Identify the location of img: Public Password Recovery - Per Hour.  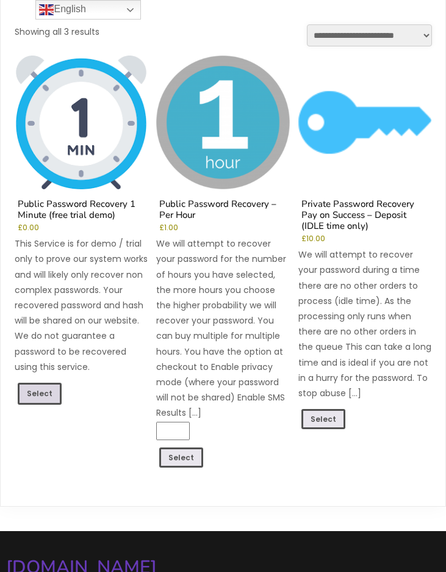
(223, 122).